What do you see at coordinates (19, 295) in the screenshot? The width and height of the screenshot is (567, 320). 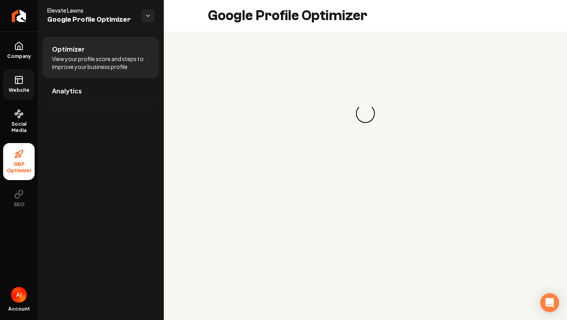 I see `button: Open user button` at bounding box center [19, 295].